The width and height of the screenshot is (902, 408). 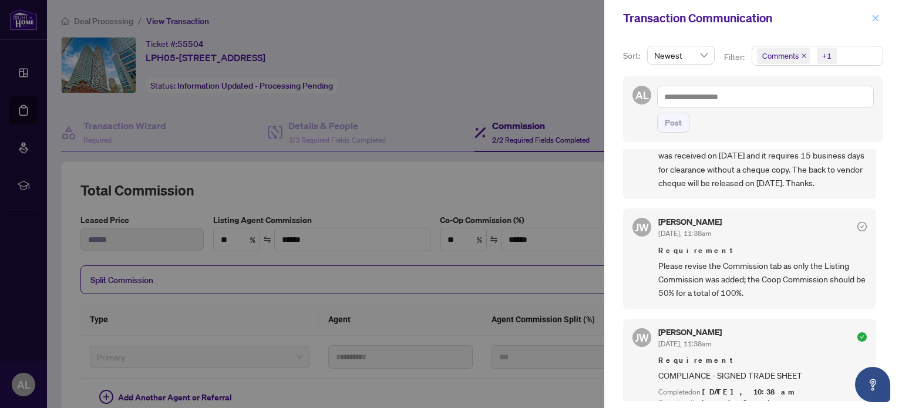 What do you see at coordinates (633, 56) in the screenshot?
I see `p: Sort:` at bounding box center [633, 56].